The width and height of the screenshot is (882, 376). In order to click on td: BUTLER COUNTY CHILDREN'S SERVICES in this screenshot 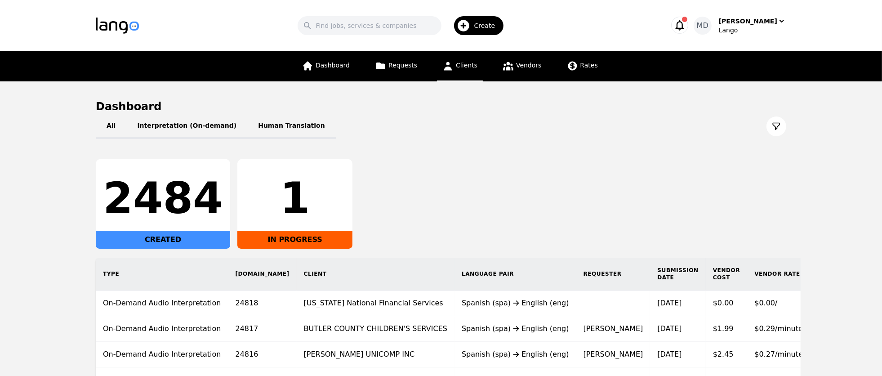, I will do `click(375, 329)`.